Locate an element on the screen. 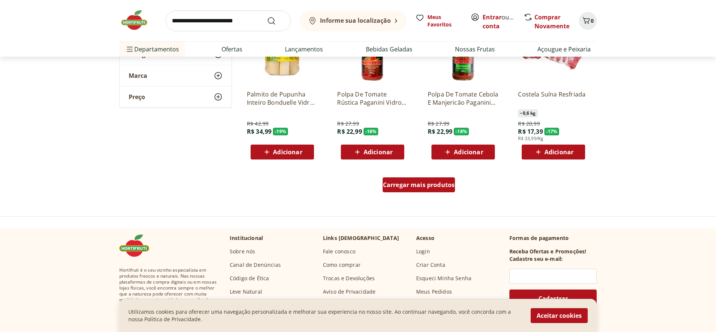 Image resolution: width=716 pixels, height=332 pixels. a: Polpa De Tomate Cebola E Manjericão Paganini Vidro 690G is located at coordinates (463, 98).